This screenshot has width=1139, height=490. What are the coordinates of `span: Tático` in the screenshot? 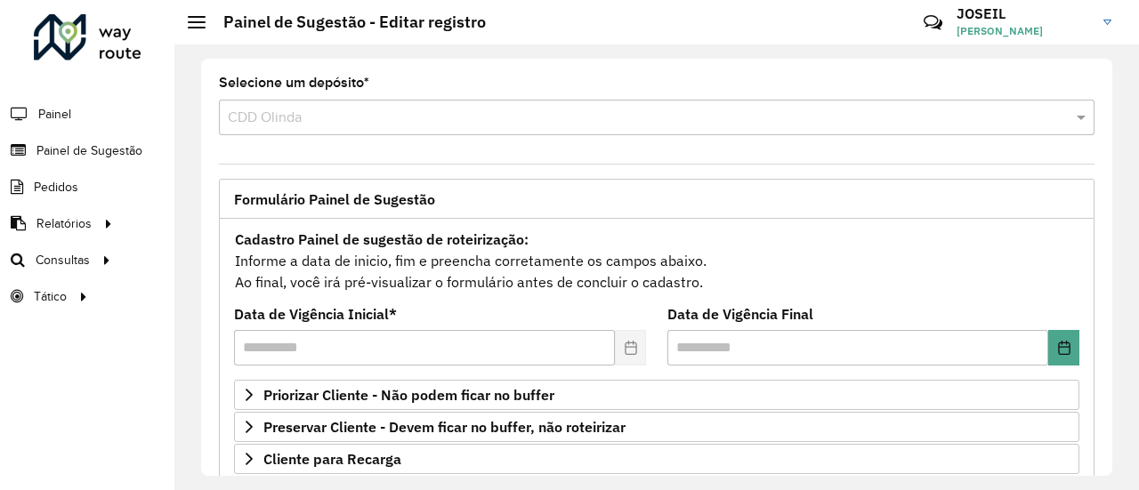 It's located at (50, 296).